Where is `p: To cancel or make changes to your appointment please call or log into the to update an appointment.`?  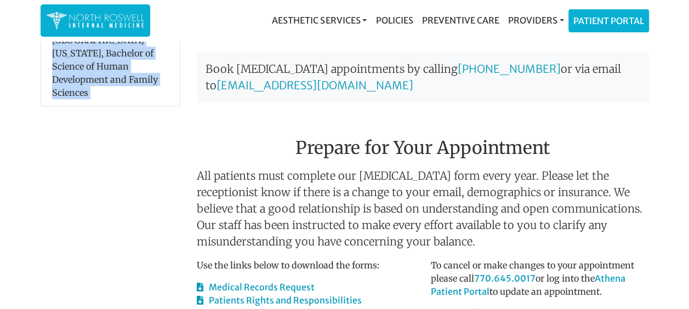
p: To cancel or make changes to your appointment please call or log into the to update an appointment. is located at coordinates (540, 279).